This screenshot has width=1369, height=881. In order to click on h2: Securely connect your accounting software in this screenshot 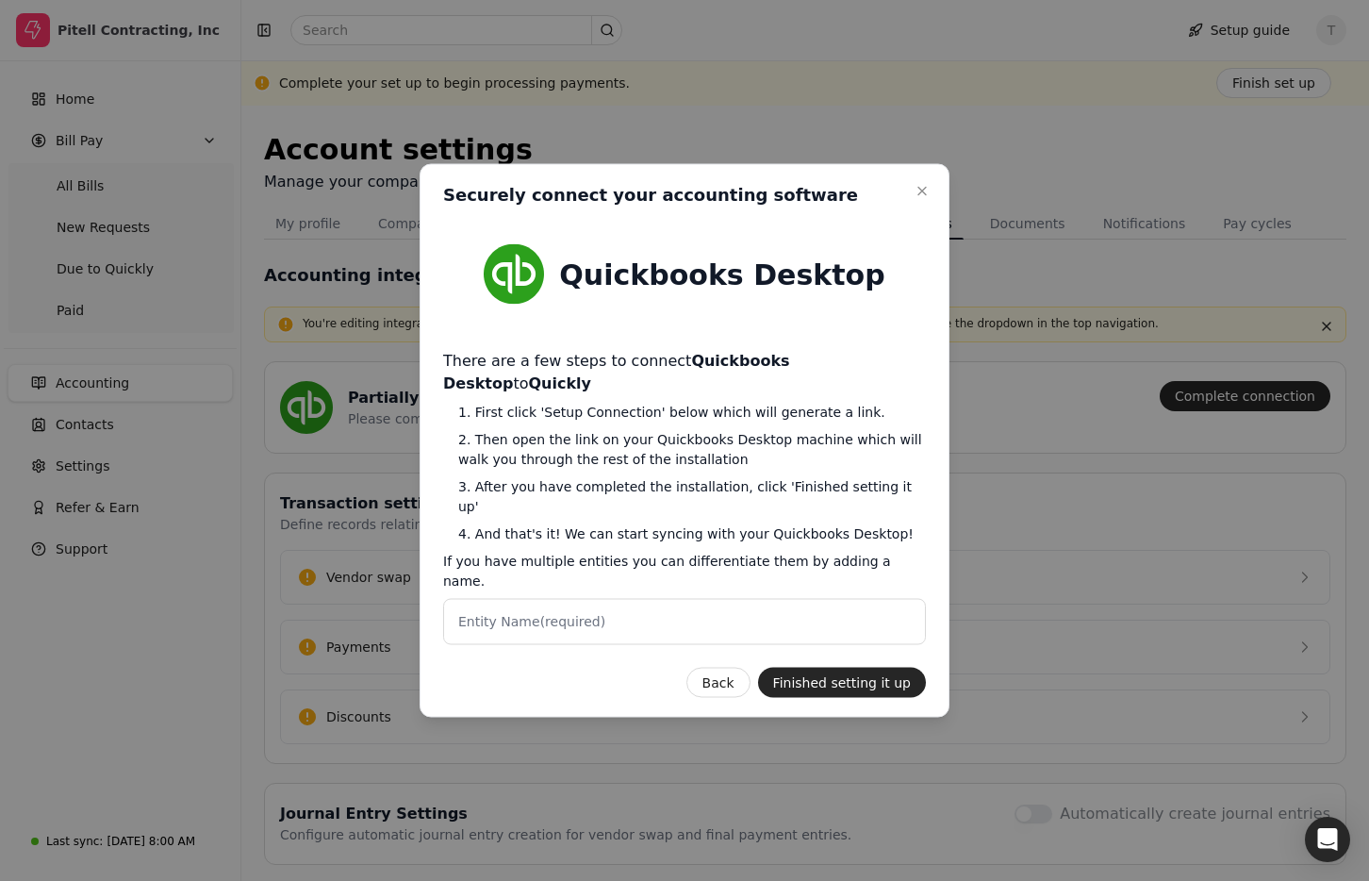, I will do `click(650, 195)`.